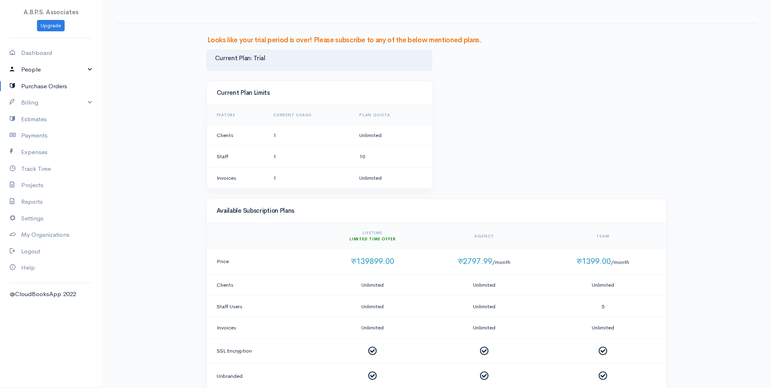 This screenshot has width=771, height=388. I want to click on th: Feature, so click(237, 115).